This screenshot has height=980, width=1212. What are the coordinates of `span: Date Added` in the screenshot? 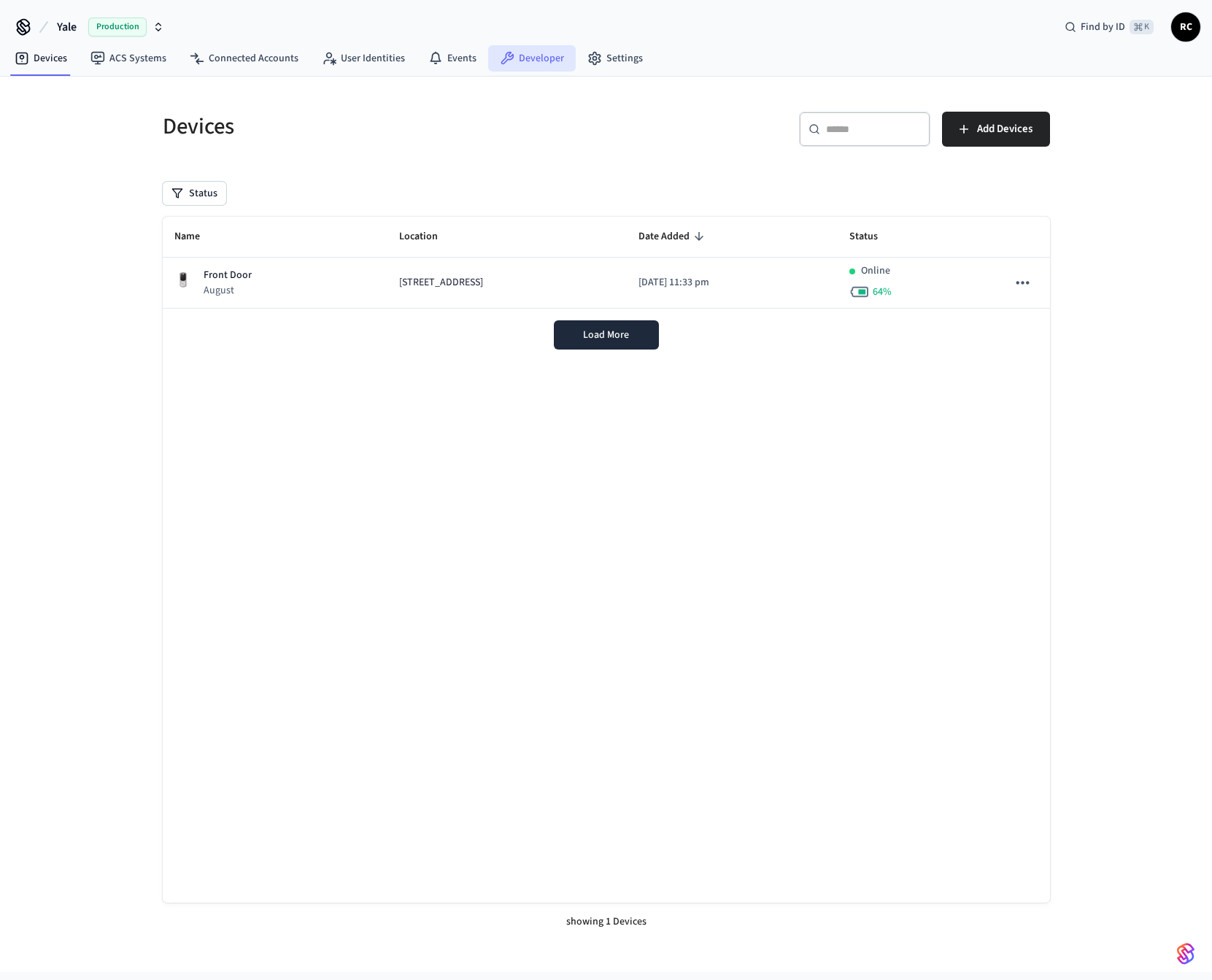 It's located at (673, 236).